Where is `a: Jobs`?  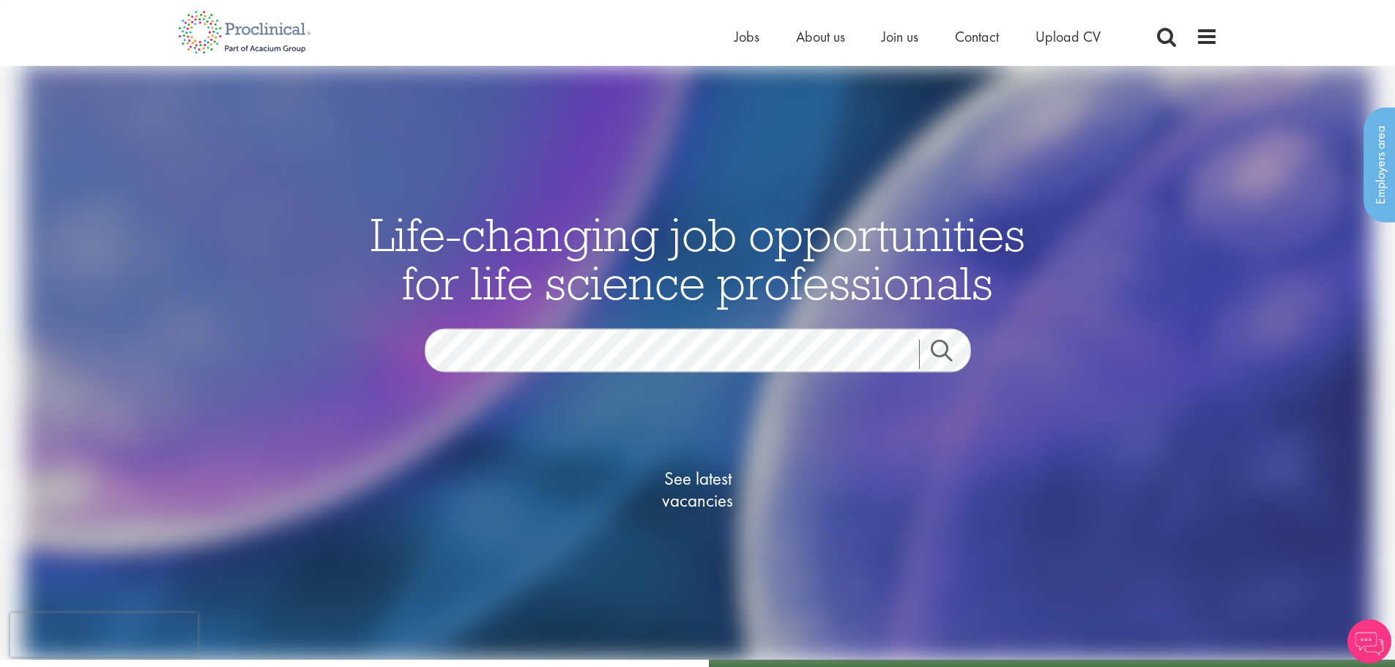 a: Jobs is located at coordinates (747, 37).